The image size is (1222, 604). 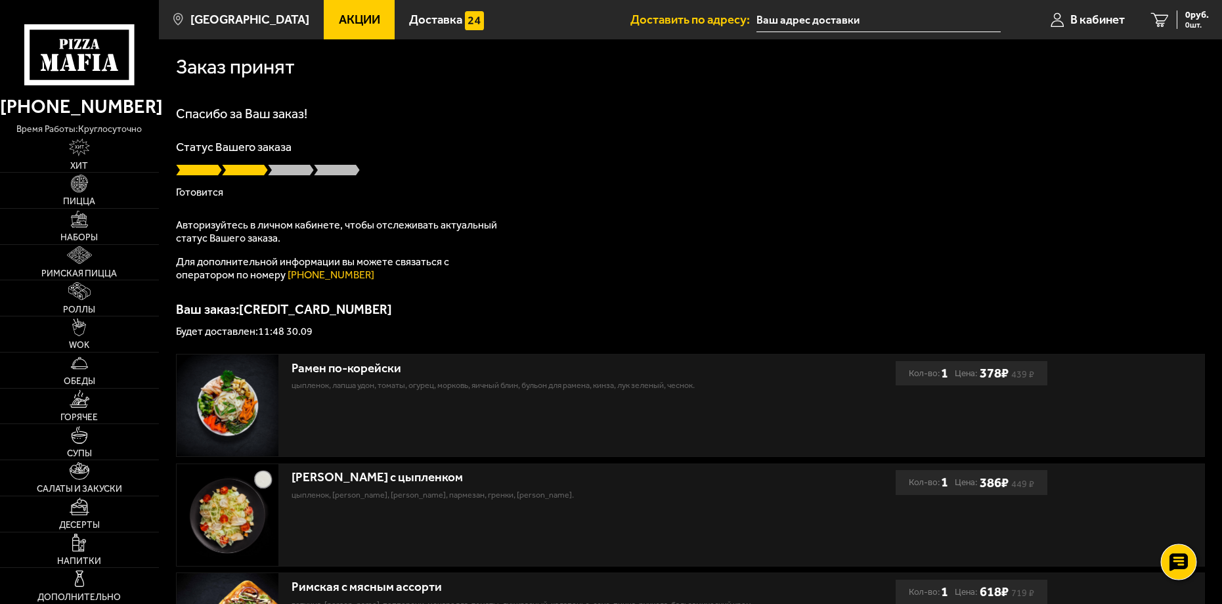 I want to click on p: Будет доставлен: 11:48 30.09, so click(x=690, y=332).